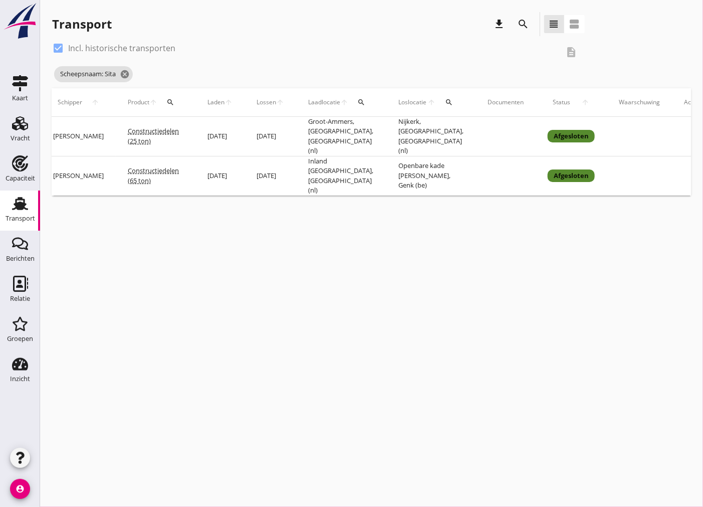 The height and width of the screenshot is (507, 703). Describe the element at coordinates (153, 175) in the screenshot. I see `span: Constructiedelen (65 ton)` at that location.